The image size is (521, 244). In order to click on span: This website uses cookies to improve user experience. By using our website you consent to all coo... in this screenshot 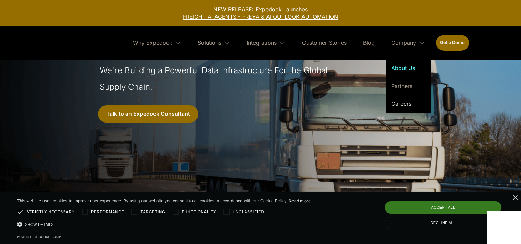, I will do `click(152, 201)`.